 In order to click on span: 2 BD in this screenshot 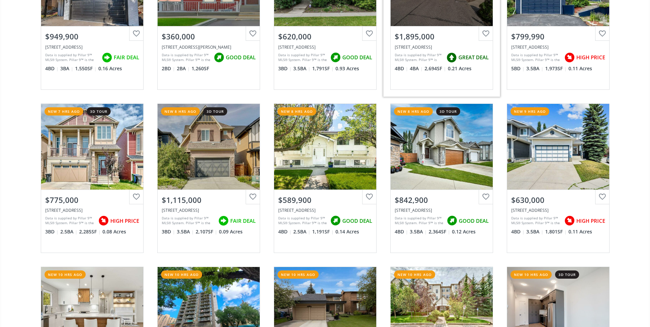, I will do `click(168, 69)`.